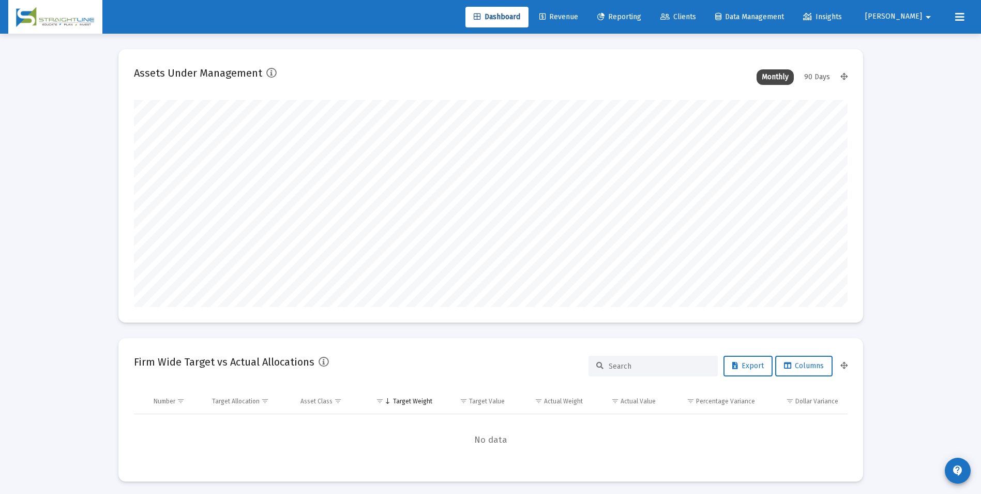 This screenshot has height=494, width=981. What do you see at coordinates (713, 401) in the screenshot?
I see `td: Column Percentage Variance` at bounding box center [713, 401].